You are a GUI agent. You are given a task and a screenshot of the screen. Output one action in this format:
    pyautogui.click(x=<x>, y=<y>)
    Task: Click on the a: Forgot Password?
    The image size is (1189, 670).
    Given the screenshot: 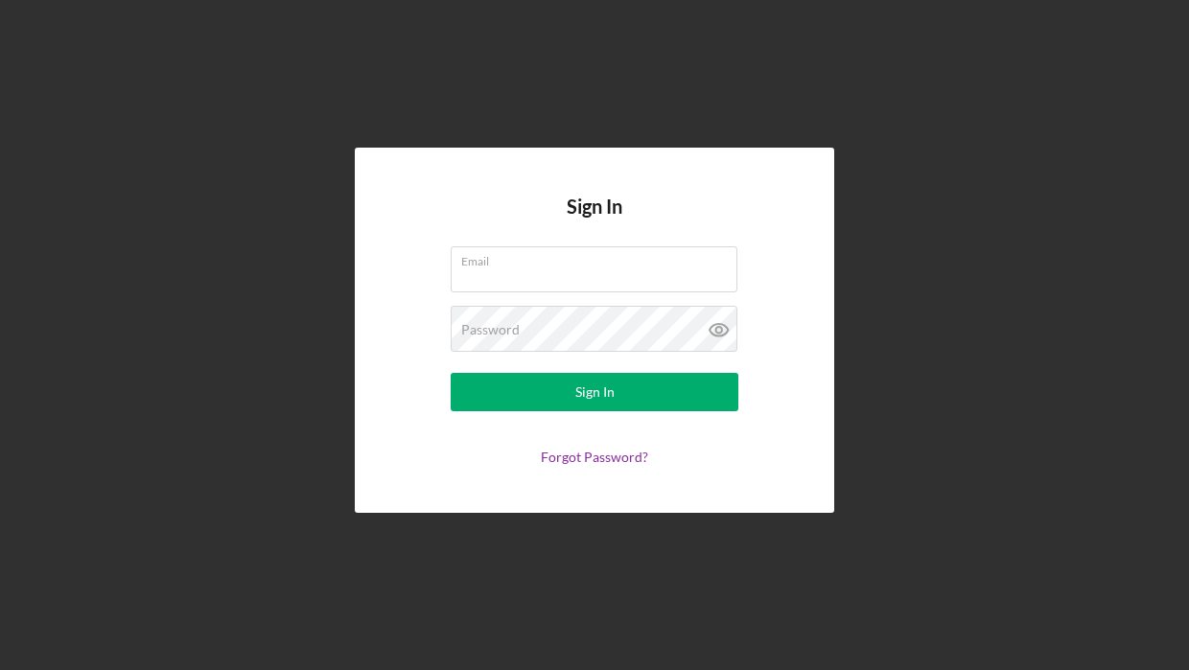 What is the action you would take?
    pyautogui.click(x=594, y=456)
    